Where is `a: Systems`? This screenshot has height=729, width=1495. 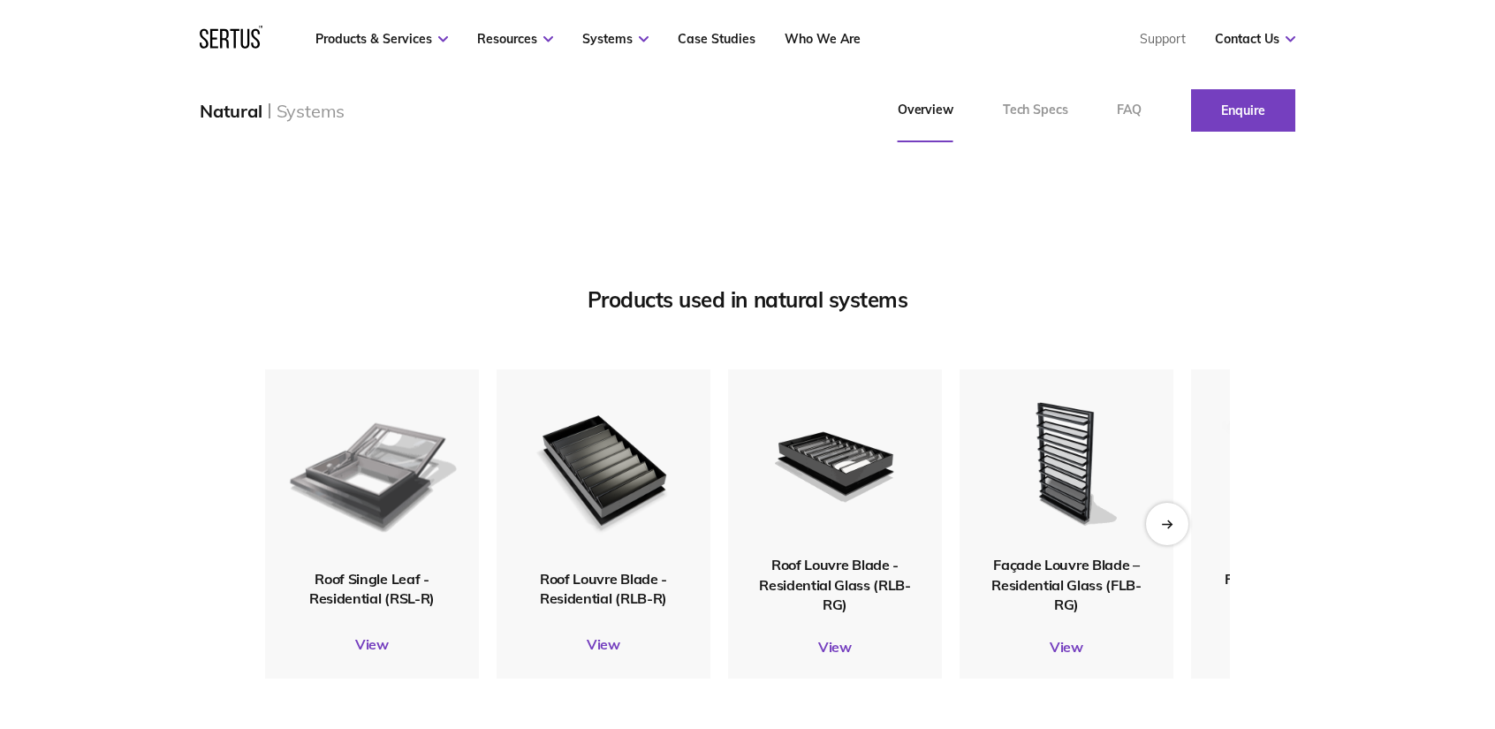 a: Systems is located at coordinates (615, 39).